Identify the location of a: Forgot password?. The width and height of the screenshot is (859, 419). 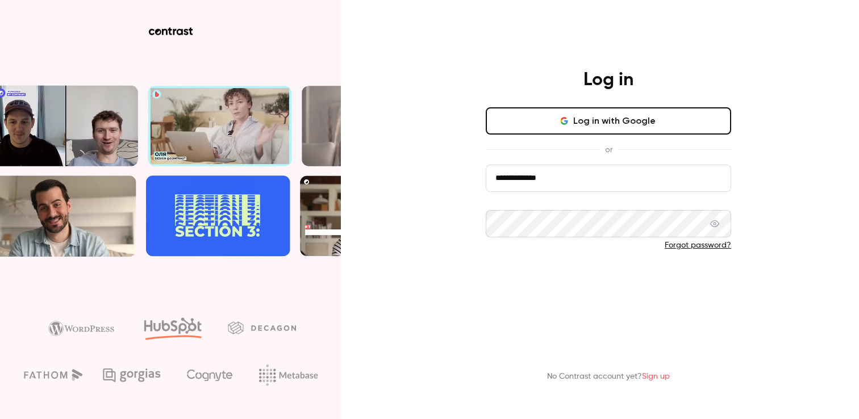
(698, 246).